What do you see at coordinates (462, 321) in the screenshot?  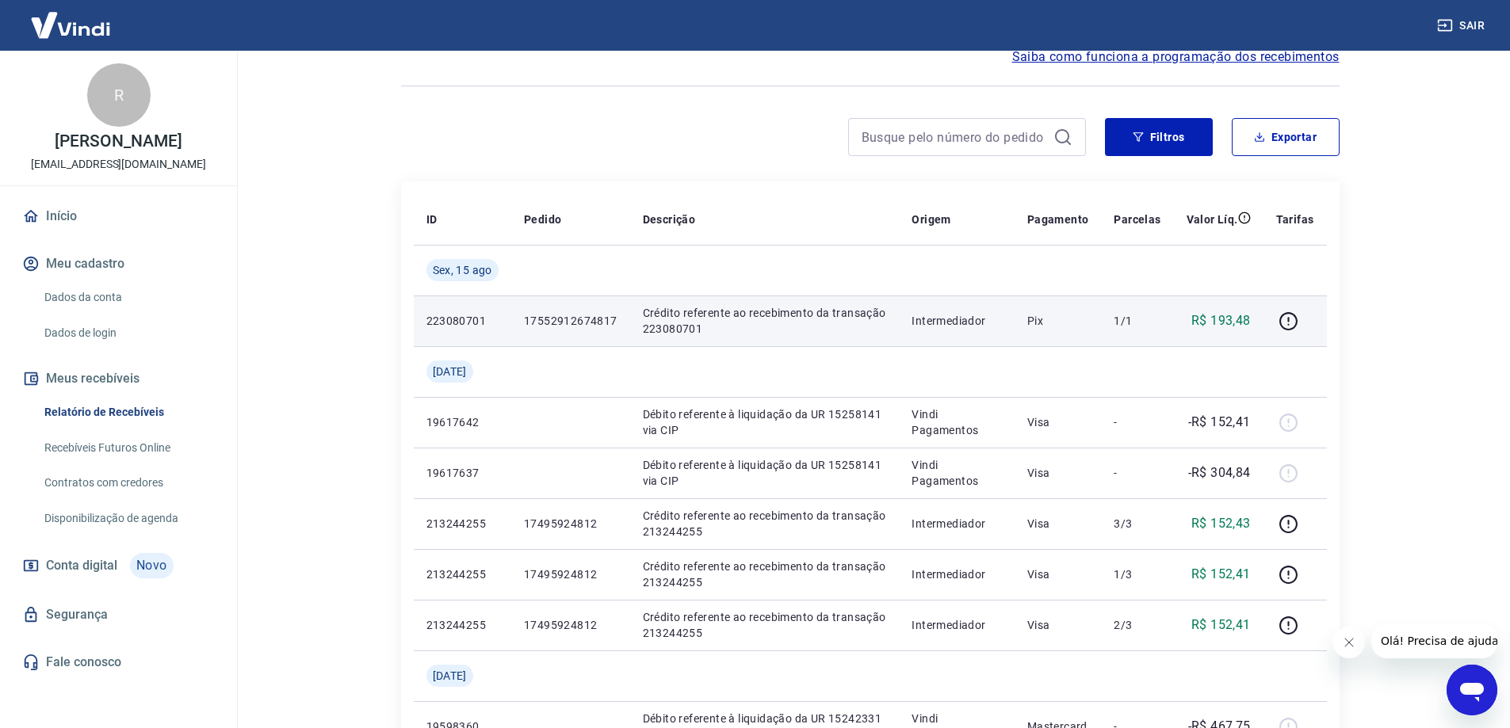 I see `p: 223080701` at bounding box center [462, 321].